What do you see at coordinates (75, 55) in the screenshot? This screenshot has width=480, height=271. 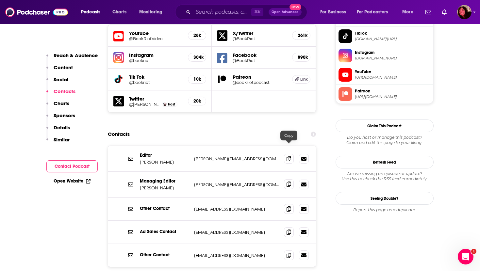 I see `p: Reach & Audience` at bounding box center [75, 55].